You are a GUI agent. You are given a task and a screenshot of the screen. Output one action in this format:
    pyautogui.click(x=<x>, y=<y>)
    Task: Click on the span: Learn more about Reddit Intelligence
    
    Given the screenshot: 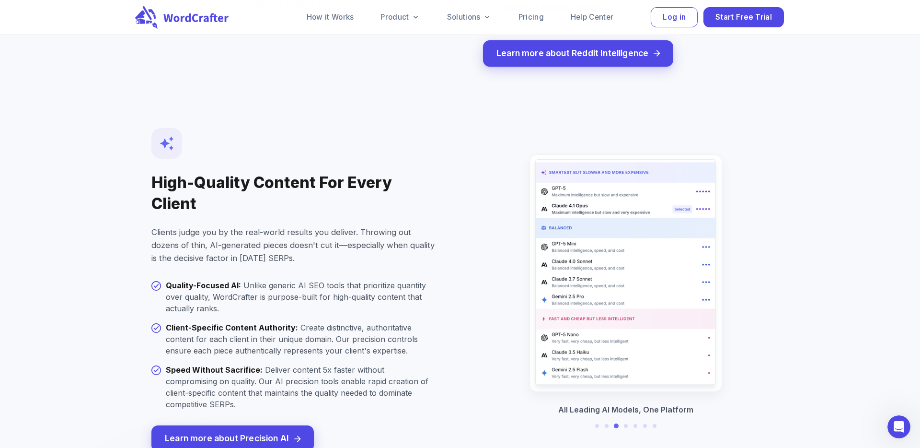 What is the action you would take?
    pyautogui.click(x=572, y=53)
    